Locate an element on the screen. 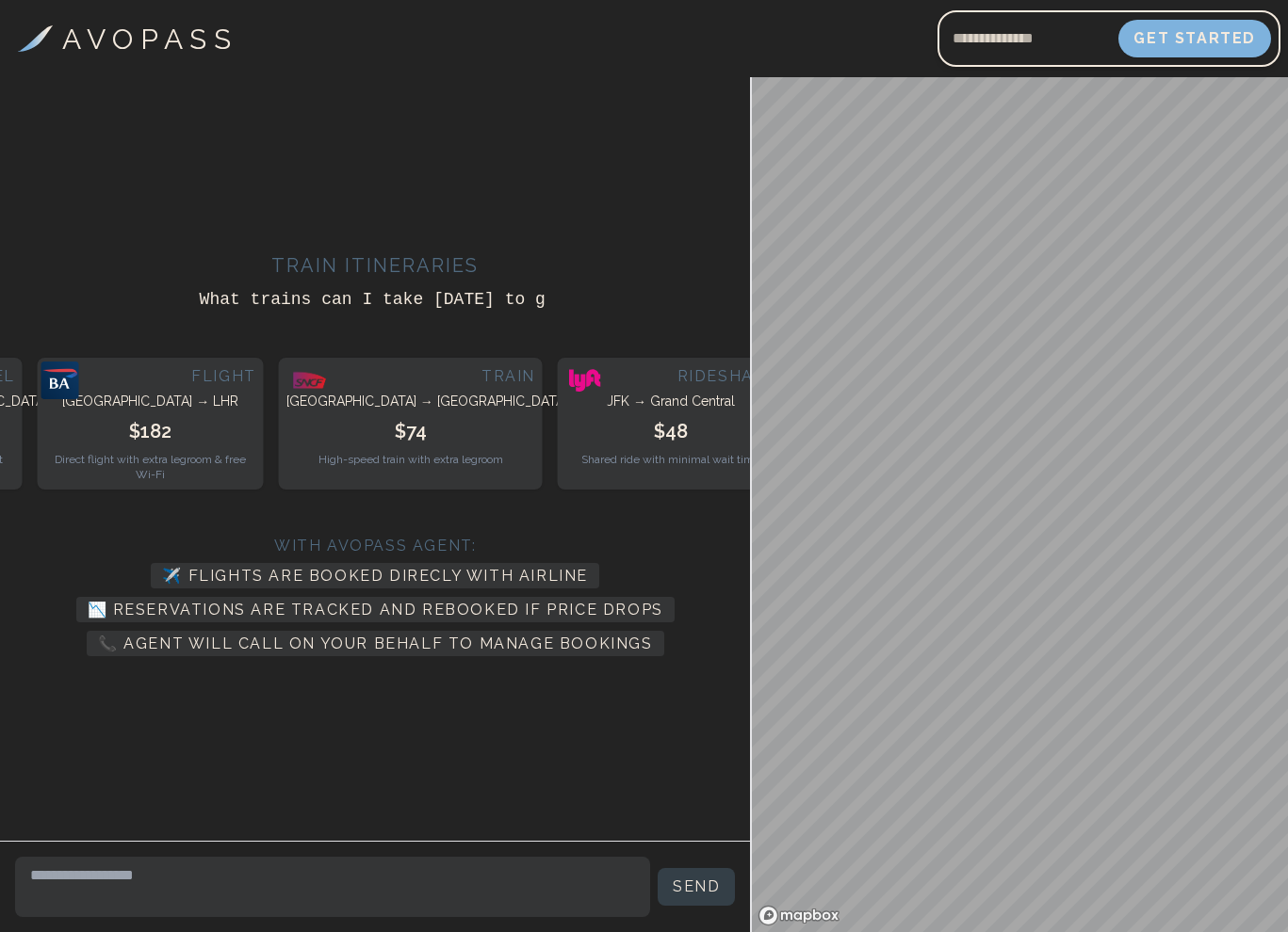  span: JFK is located at coordinates (618, 401).